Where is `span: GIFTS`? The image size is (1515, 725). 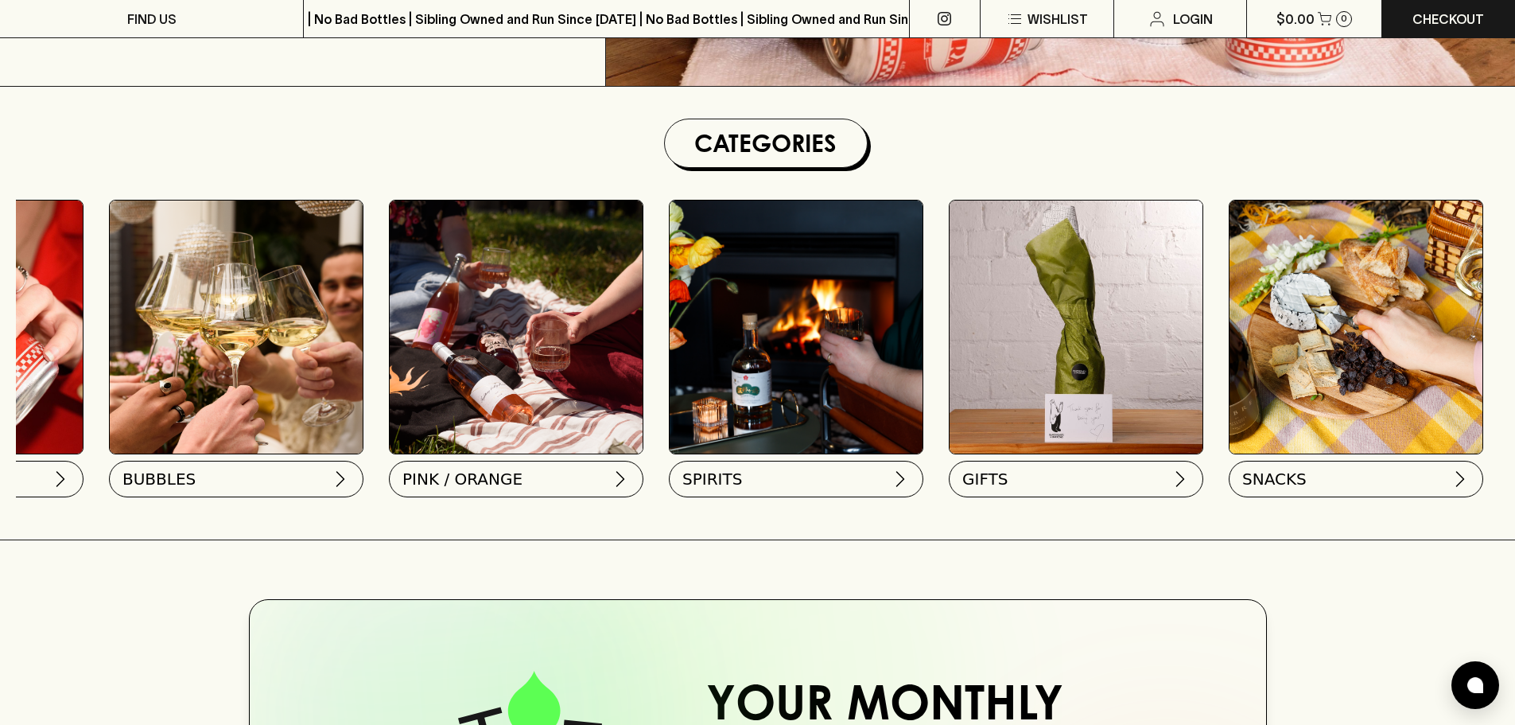
span: GIFTS is located at coordinates (985, 479).